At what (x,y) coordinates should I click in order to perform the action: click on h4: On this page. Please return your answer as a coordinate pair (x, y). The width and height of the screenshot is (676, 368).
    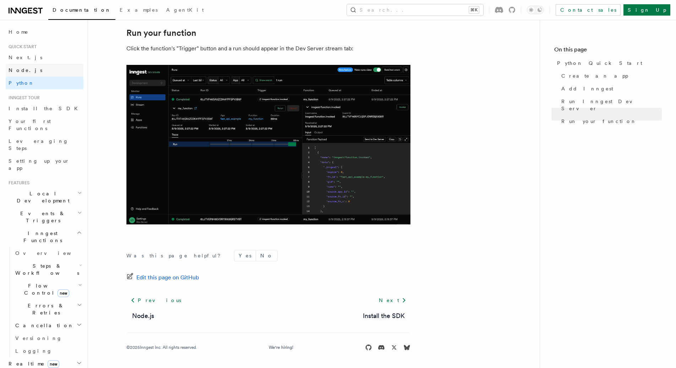
    Looking at the image, I should click on (608, 51).